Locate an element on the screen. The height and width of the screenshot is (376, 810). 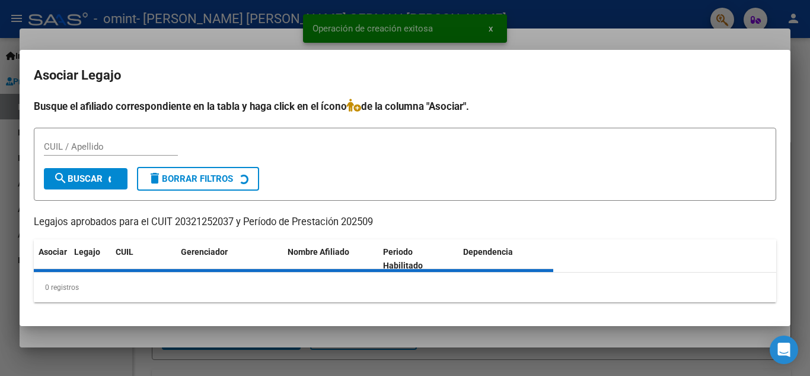
span: CUIL is located at coordinates (125, 252).